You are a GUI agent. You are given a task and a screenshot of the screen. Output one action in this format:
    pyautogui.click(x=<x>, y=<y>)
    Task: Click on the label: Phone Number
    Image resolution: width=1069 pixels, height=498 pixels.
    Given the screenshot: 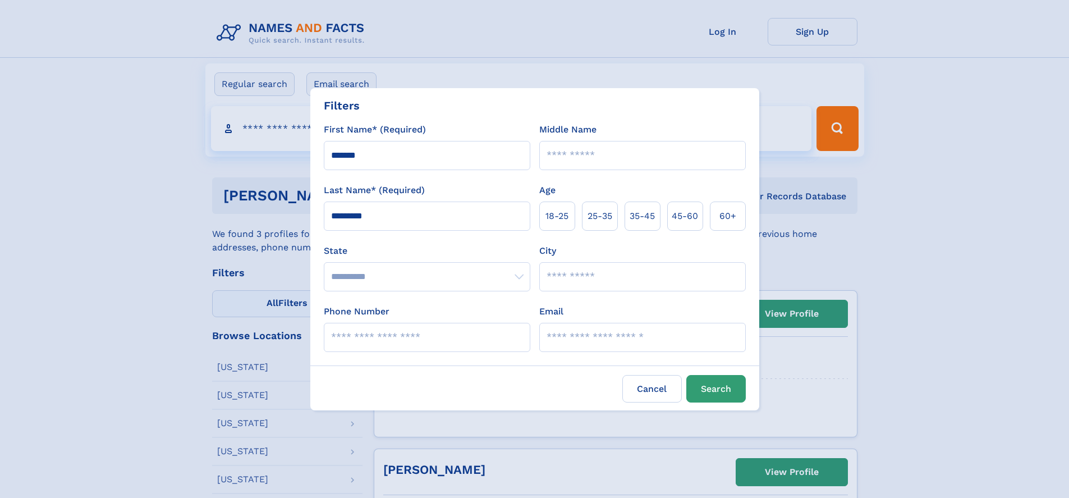 What is the action you would take?
    pyautogui.click(x=356, y=311)
    